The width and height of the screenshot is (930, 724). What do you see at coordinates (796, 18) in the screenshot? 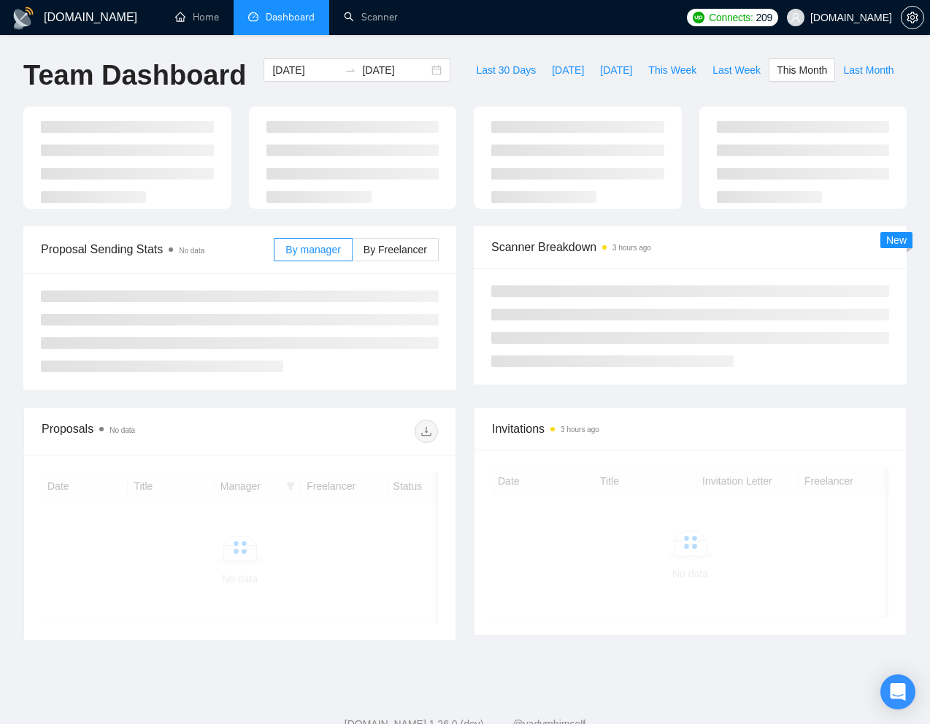
I see `span: user` at bounding box center [796, 18].